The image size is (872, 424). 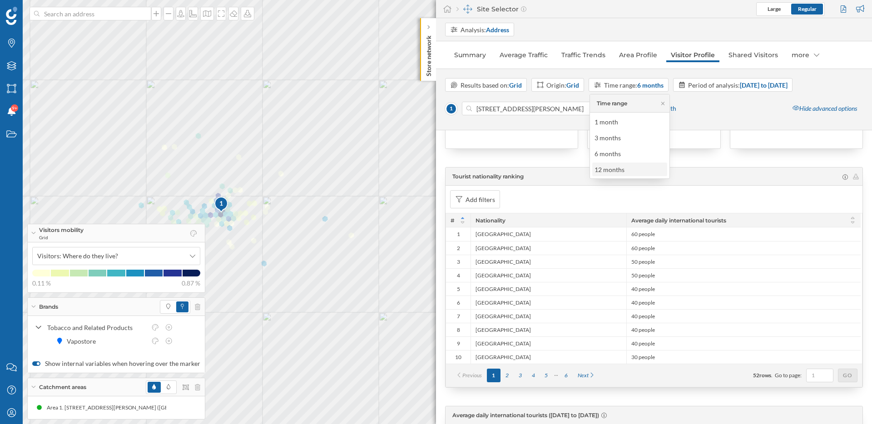 What do you see at coordinates (458, 316) in the screenshot?
I see `div: 7` at bounding box center [458, 316].